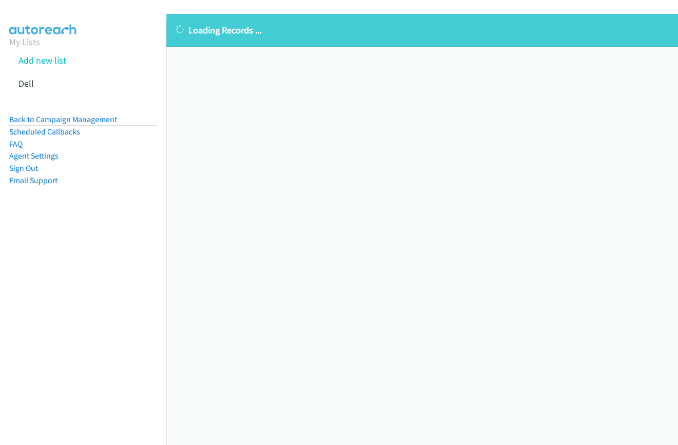  Describe the element at coordinates (45, 131) in the screenshot. I see `a: Scheduled Callbacks` at that location.